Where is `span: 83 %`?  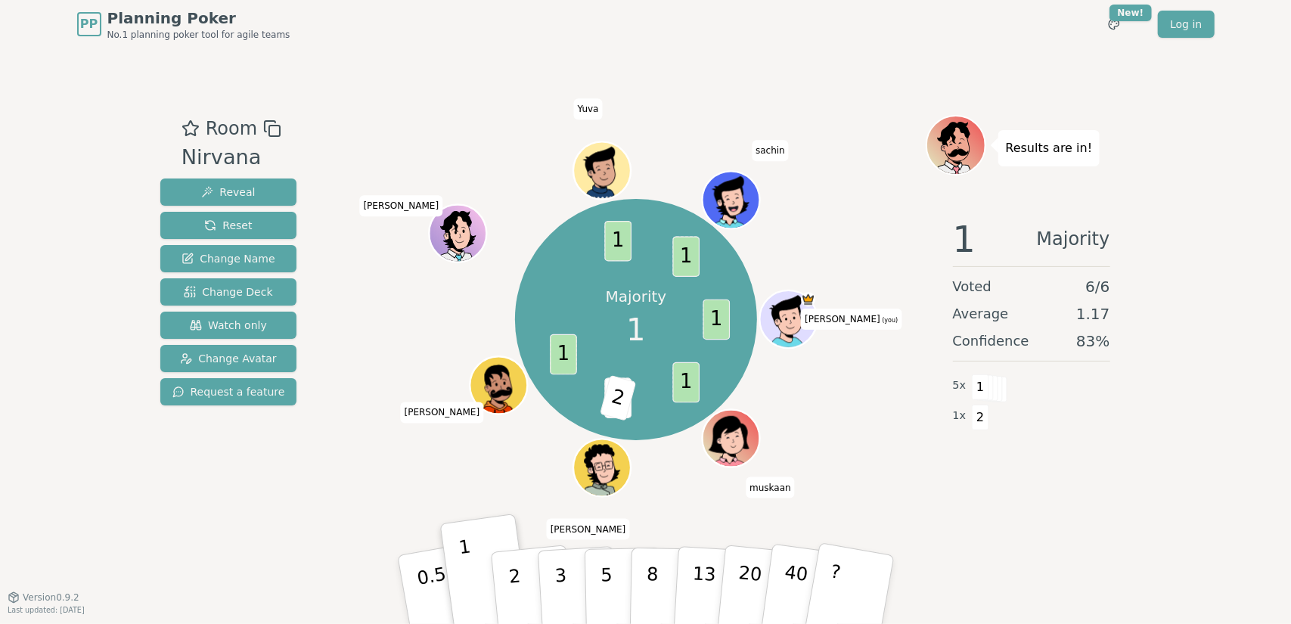 span: 83 % is located at coordinates (1093, 341).